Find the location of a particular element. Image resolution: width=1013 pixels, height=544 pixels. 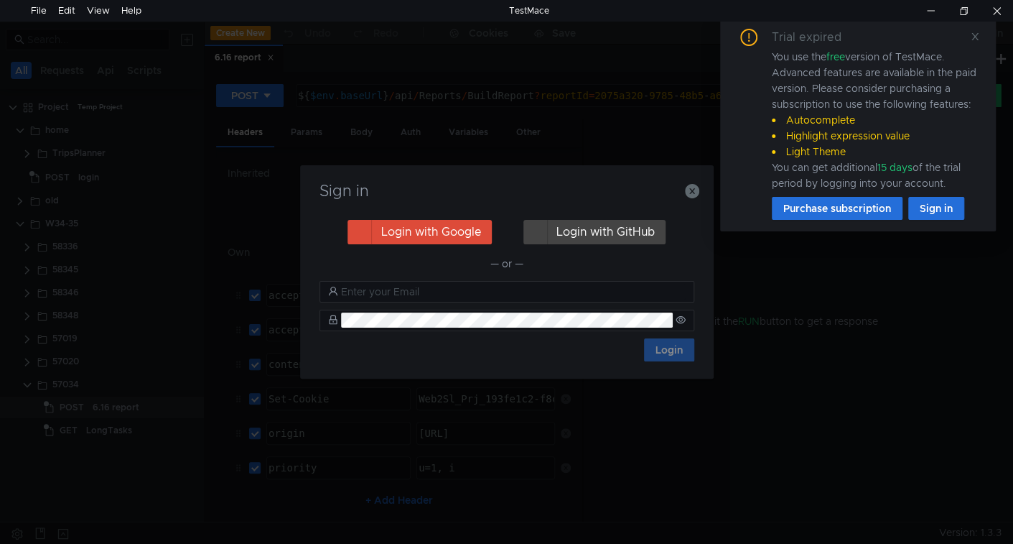

li: Autocomplete is located at coordinates (875, 120).